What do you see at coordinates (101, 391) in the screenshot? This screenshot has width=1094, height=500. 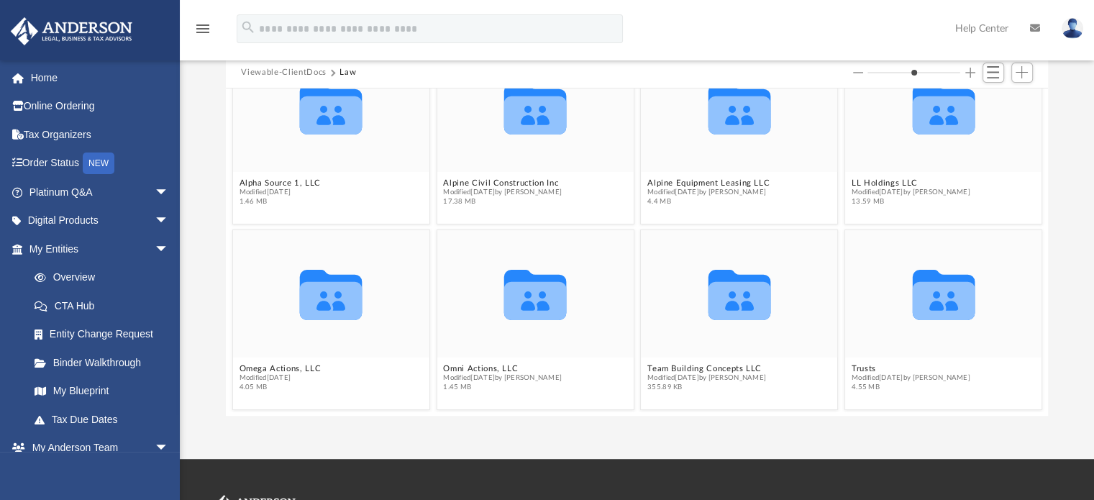 I see `a: My Blueprint` at bounding box center [101, 391].